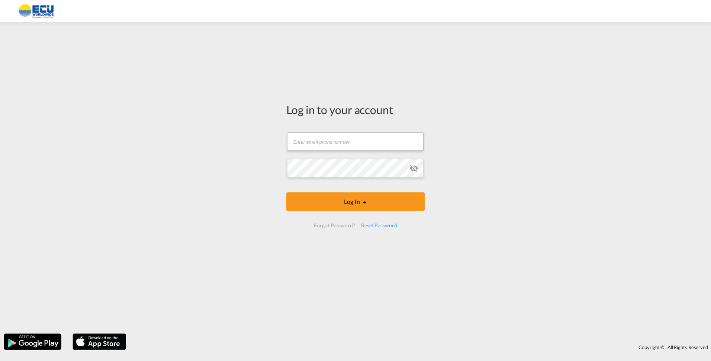  What do you see at coordinates (356, 202) in the screenshot?
I see `button: LOGIN` at bounding box center [356, 202].